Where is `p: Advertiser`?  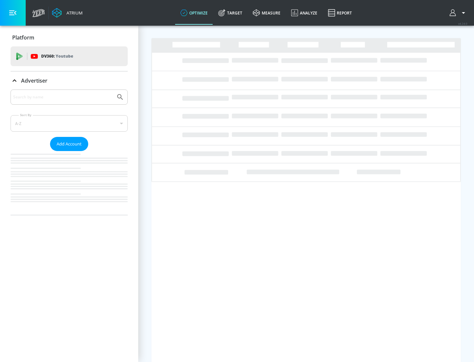
p: Advertiser is located at coordinates (34, 81).